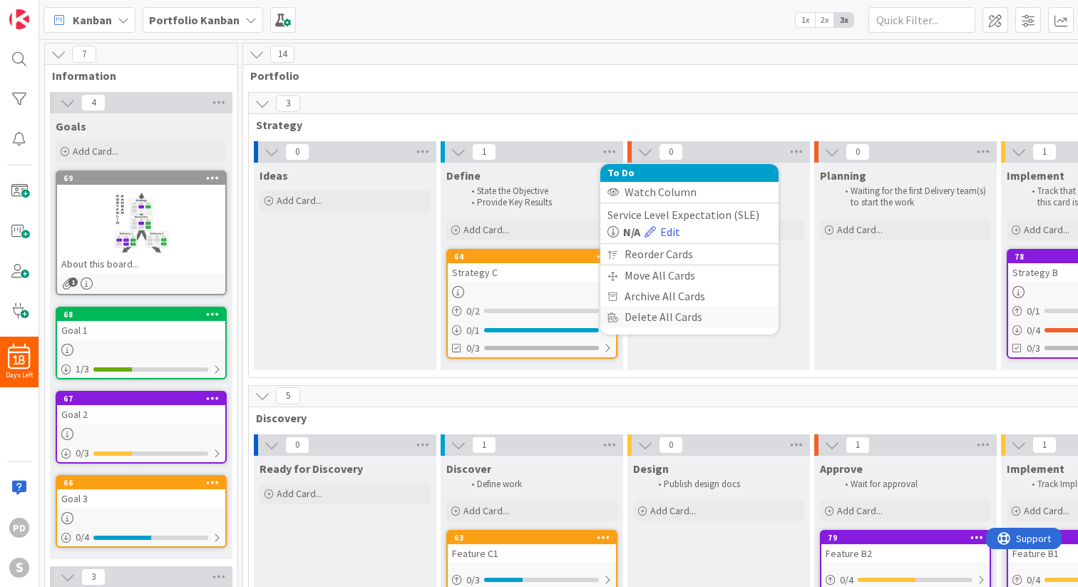 The width and height of the screenshot is (1078, 587). What do you see at coordinates (805, 20) in the screenshot?
I see `span: 1x` at bounding box center [805, 20].